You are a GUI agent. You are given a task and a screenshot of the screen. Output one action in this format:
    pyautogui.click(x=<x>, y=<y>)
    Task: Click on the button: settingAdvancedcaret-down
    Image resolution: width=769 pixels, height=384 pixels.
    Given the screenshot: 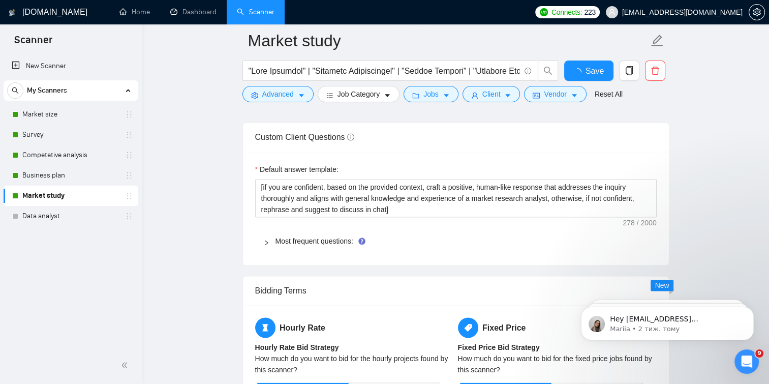 What is the action you would take?
    pyautogui.click(x=278, y=94)
    